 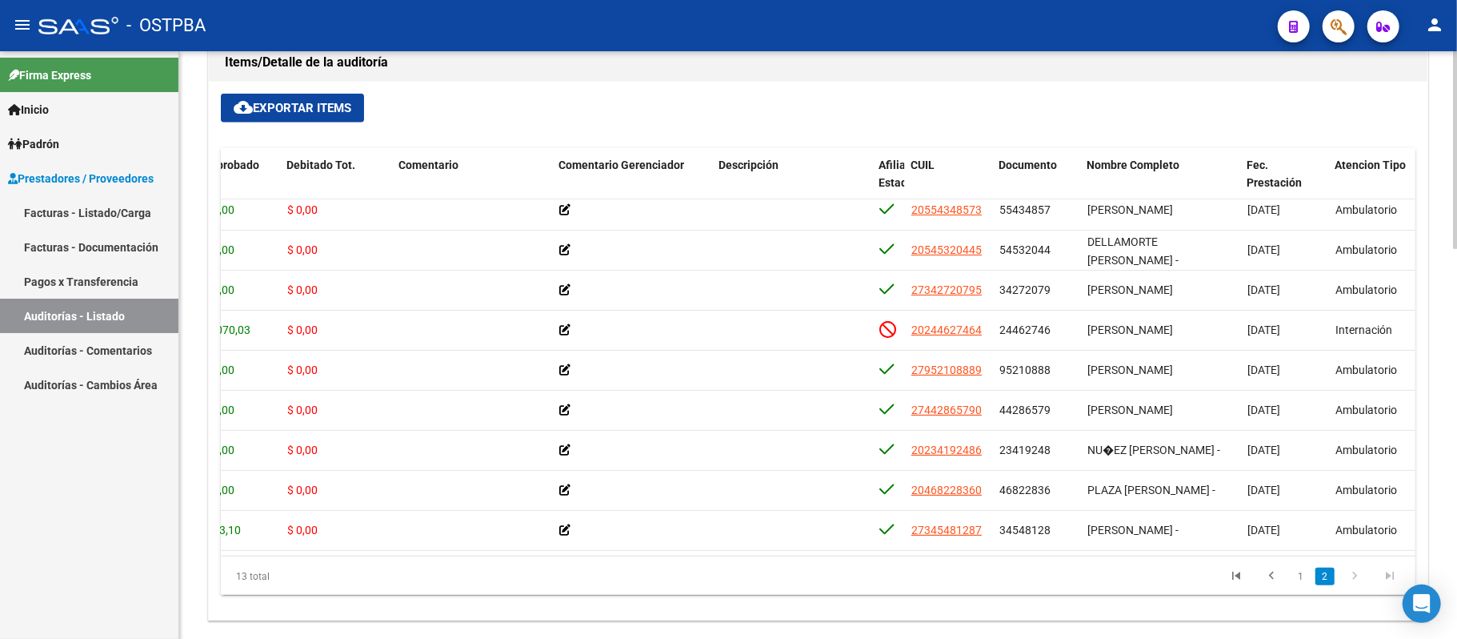 I want to click on span: Documento, so click(x=1027, y=165).